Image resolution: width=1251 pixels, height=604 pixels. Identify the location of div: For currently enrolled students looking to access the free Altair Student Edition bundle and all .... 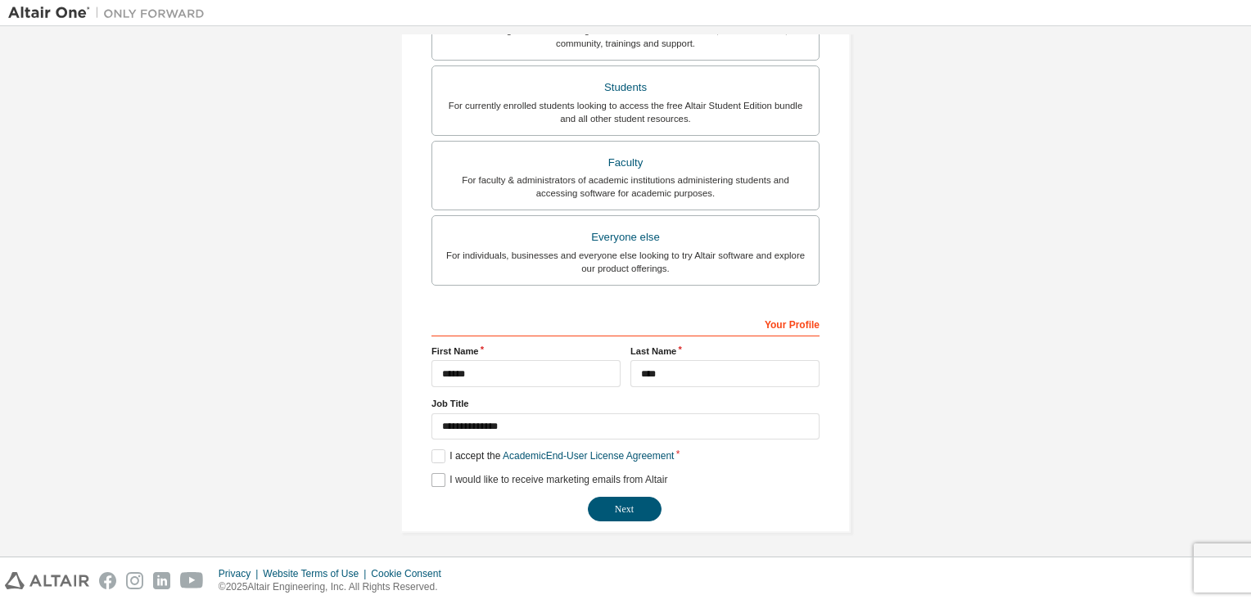
(626, 112).